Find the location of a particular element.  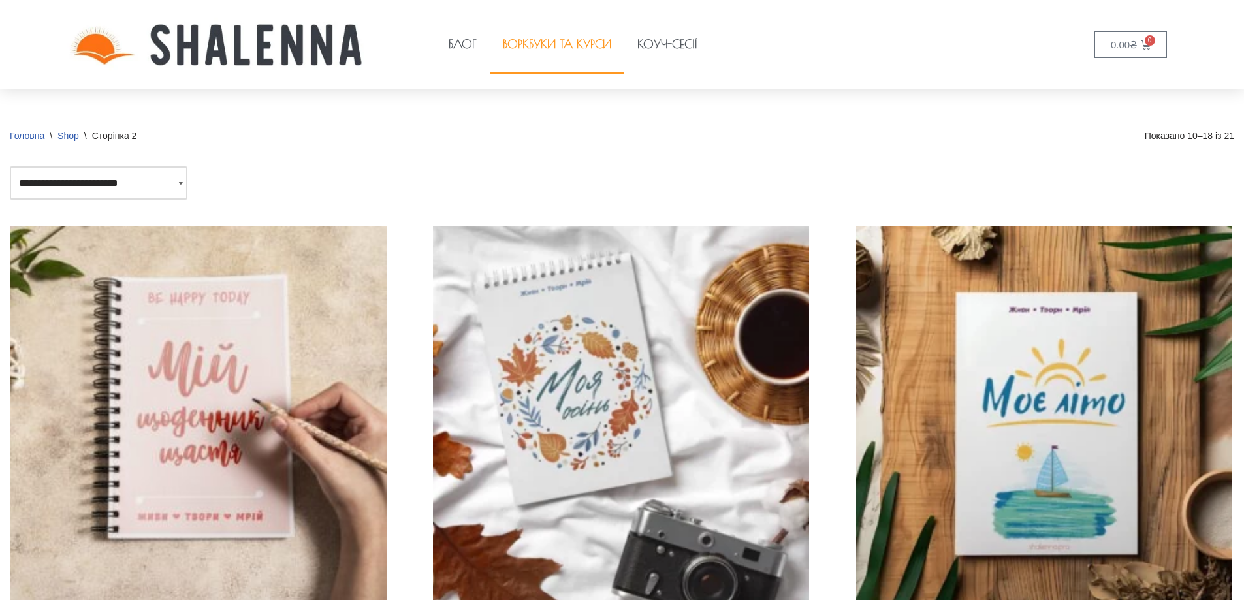

a: Головна is located at coordinates (27, 136).